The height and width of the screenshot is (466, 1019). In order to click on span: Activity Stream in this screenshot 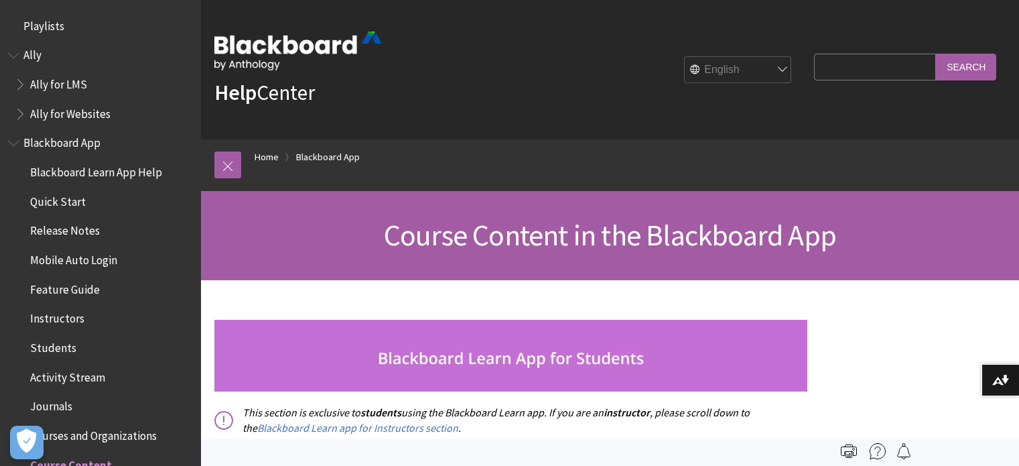, I will do `click(68, 375)`.